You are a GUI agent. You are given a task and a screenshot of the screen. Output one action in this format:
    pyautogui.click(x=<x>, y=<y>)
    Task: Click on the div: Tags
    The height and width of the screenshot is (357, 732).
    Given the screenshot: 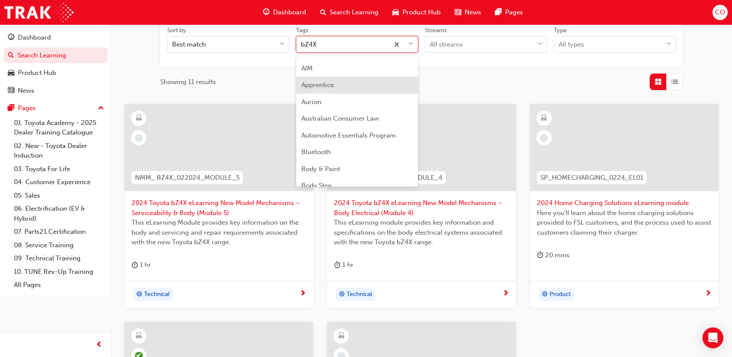 What is the action you would take?
    pyautogui.click(x=302, y=30)
    